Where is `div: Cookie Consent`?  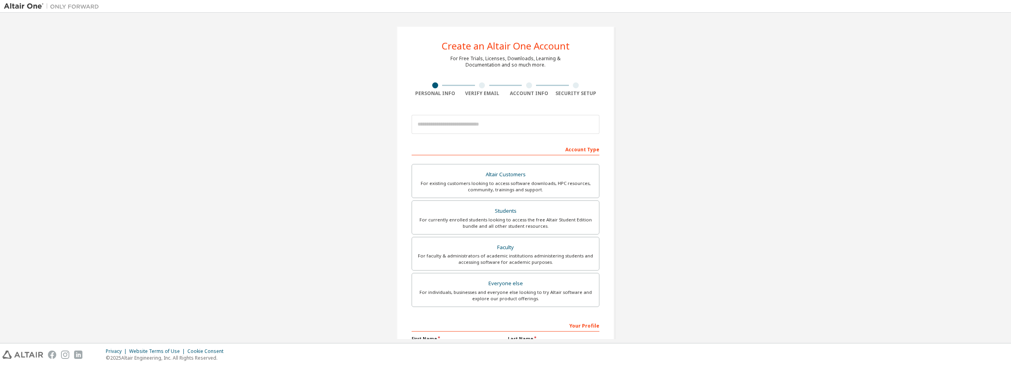
div: Cookie Consent is located at coordinates (208, 352).